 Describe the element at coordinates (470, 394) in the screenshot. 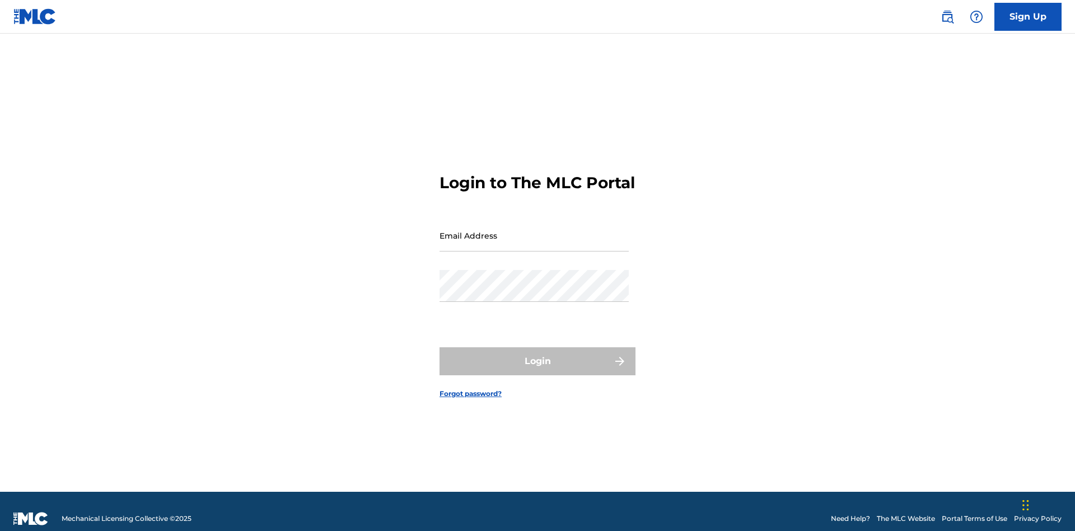

I see `a: Forgot password?` at that location.